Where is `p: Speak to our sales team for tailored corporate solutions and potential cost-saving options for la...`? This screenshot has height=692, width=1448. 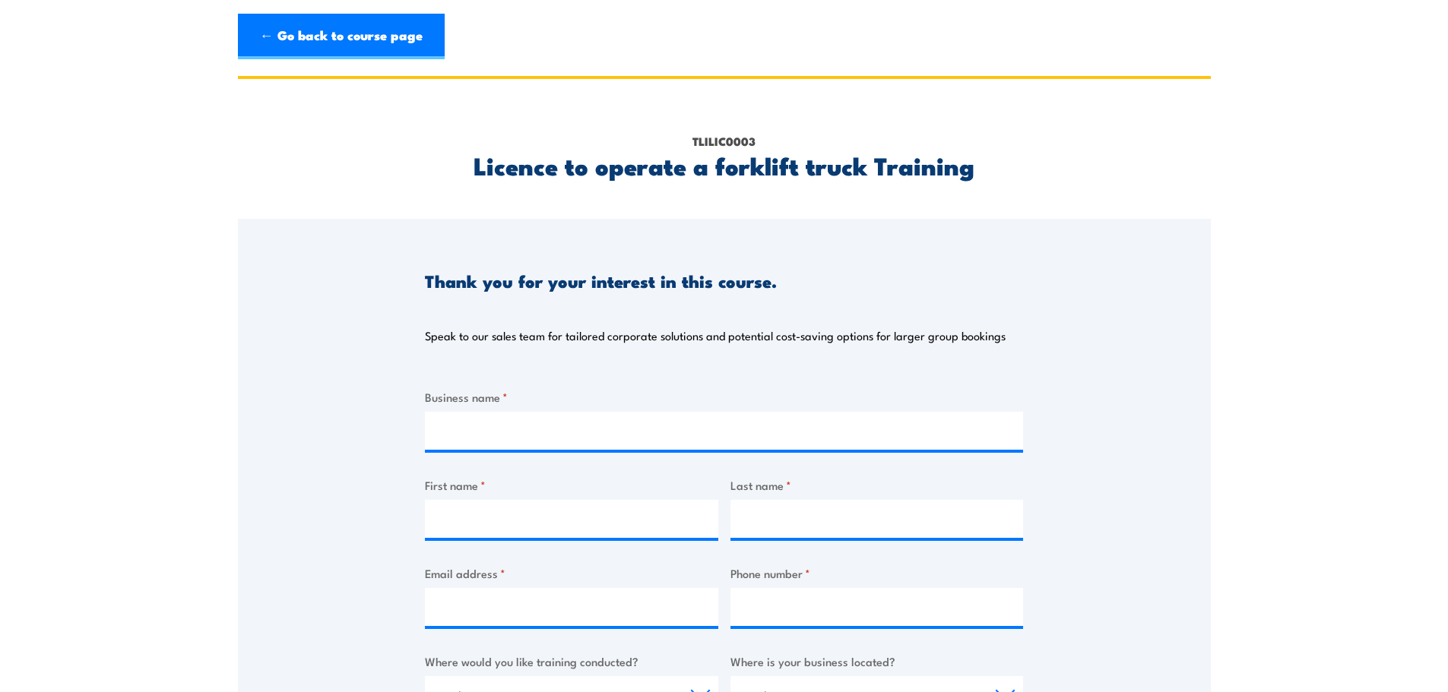 p: Speak to our sales team for tailored corporate solutions and potential cost-saving options for la... is located at coordinates (715, 336).